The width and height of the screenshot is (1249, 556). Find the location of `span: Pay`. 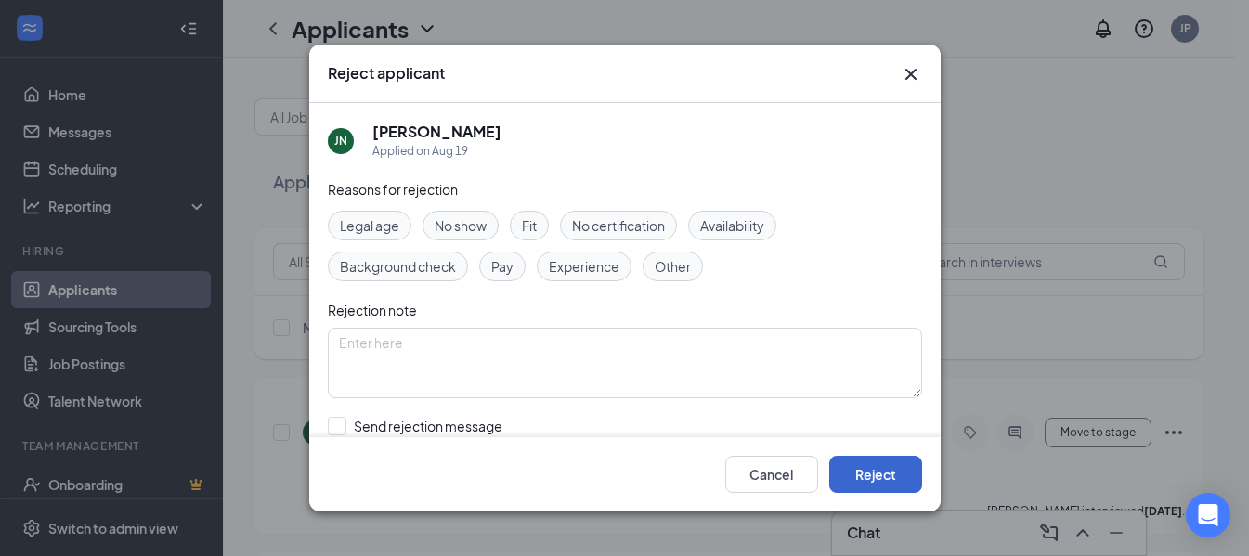

span: Pay is located at coordinates (502, 267).